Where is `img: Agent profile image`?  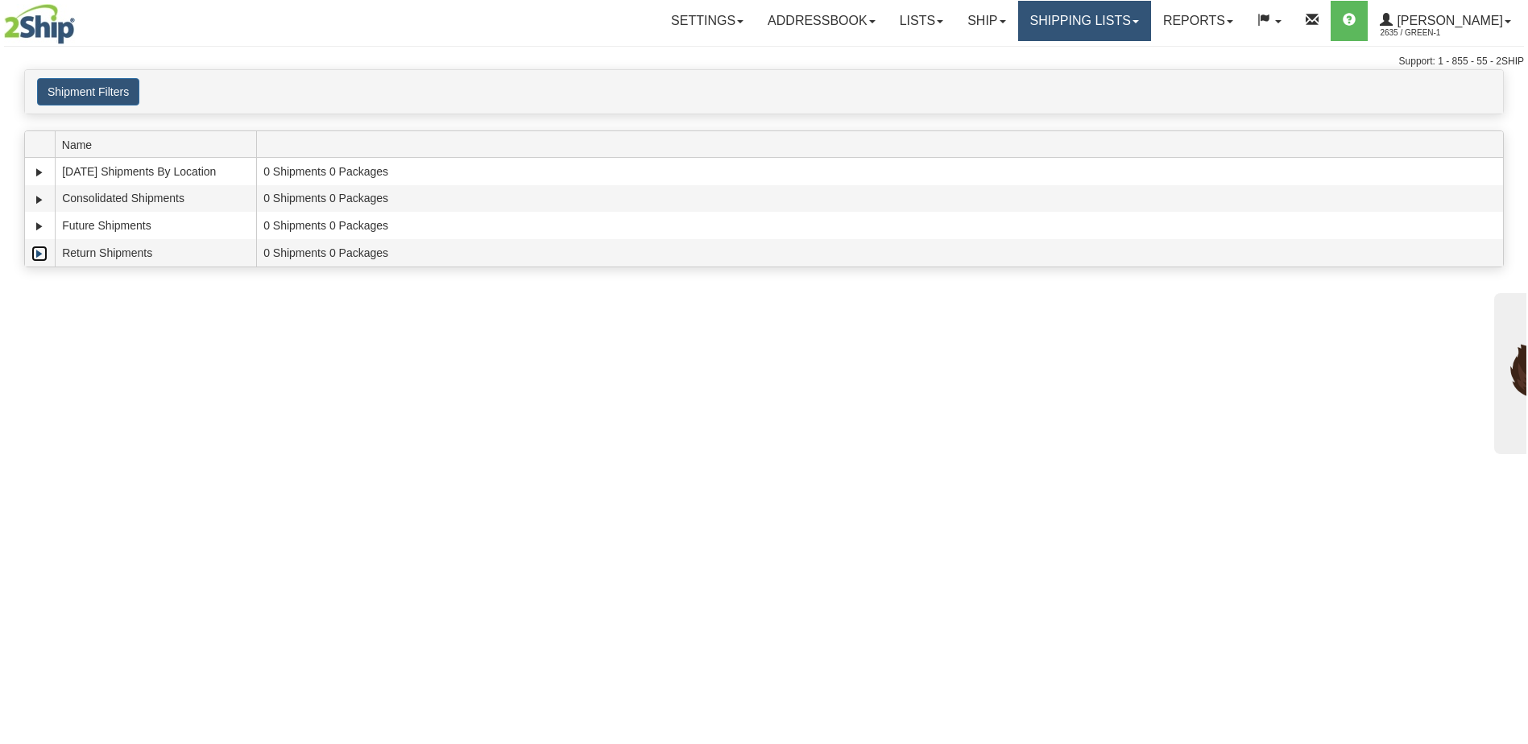 img: Agent profile image is located at coordinates (81, 72).